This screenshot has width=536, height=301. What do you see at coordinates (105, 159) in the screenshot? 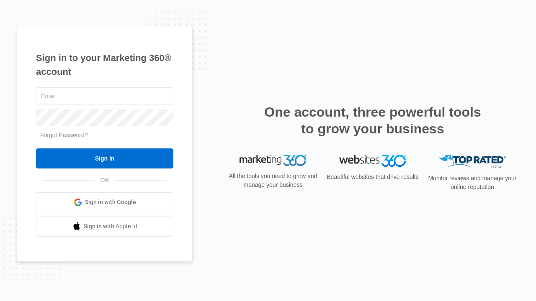
I see `input: Sign In` at bounding box center [105, 159].